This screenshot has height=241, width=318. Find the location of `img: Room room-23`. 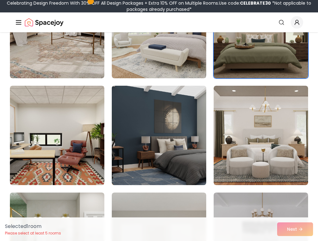

img: Room room-23 is located at coordinates (159, 135).